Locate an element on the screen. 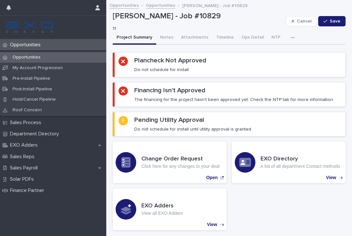 The width and height of the screenshot is (352, 236). h2: Plancheck Not Approved is located at coordinates (170, 60).